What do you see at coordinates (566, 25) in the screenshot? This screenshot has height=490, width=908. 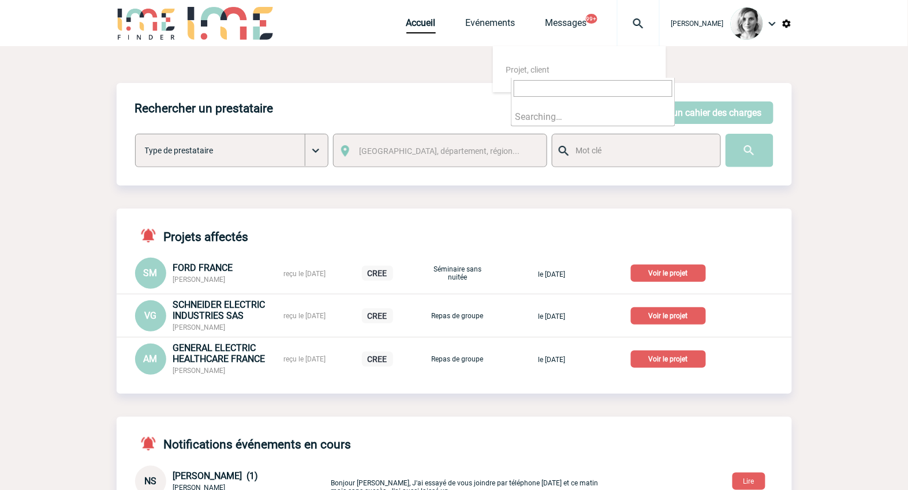 I see `a: Messages` at bounding box center [566, 25].